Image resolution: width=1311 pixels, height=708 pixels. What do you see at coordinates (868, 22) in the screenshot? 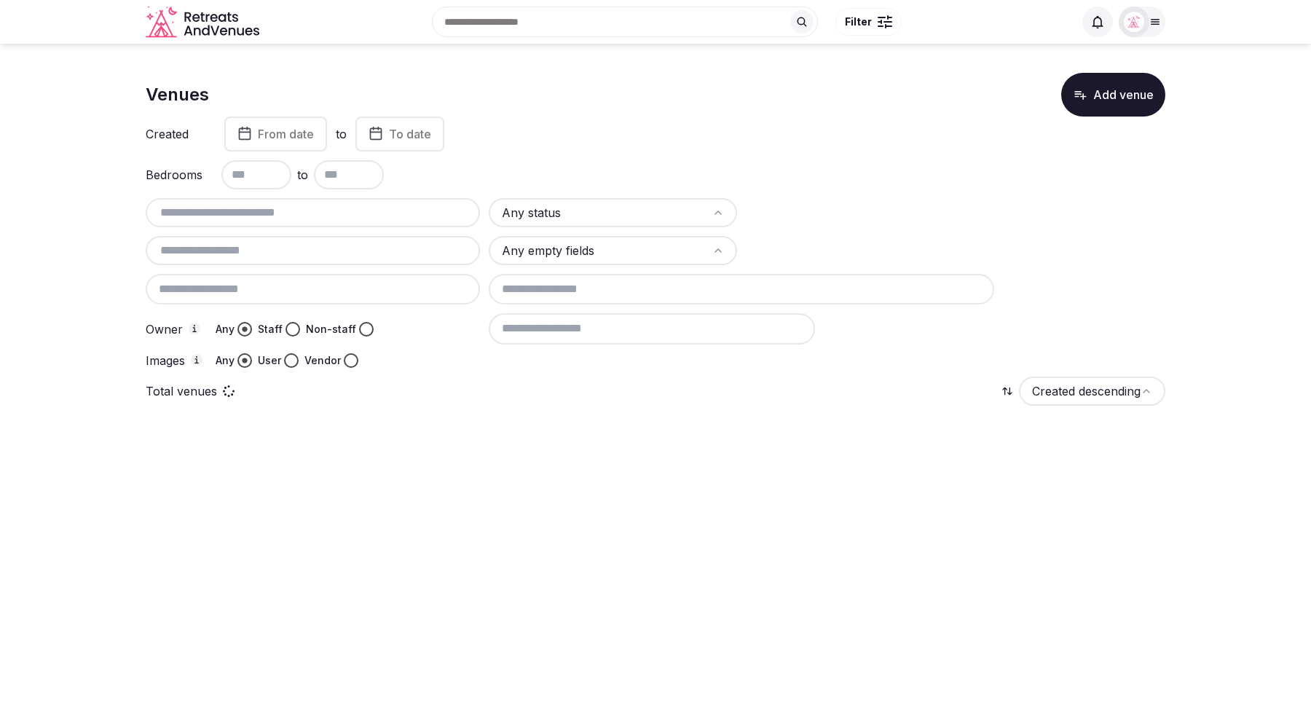
I see `button: Filter` at bounding box center [868, 22].